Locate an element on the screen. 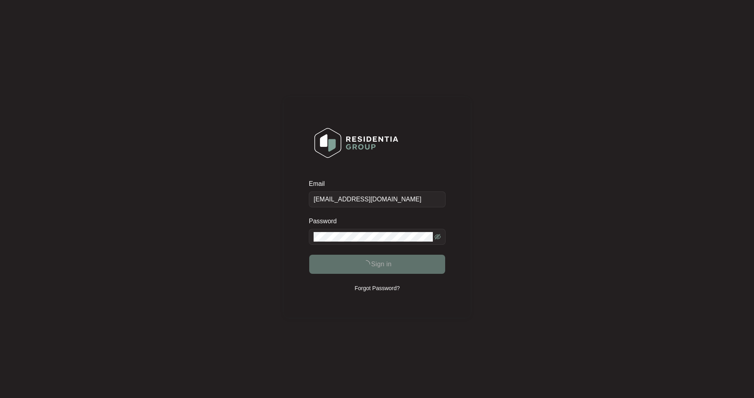  label: Password is located at coordinates (326, 221).